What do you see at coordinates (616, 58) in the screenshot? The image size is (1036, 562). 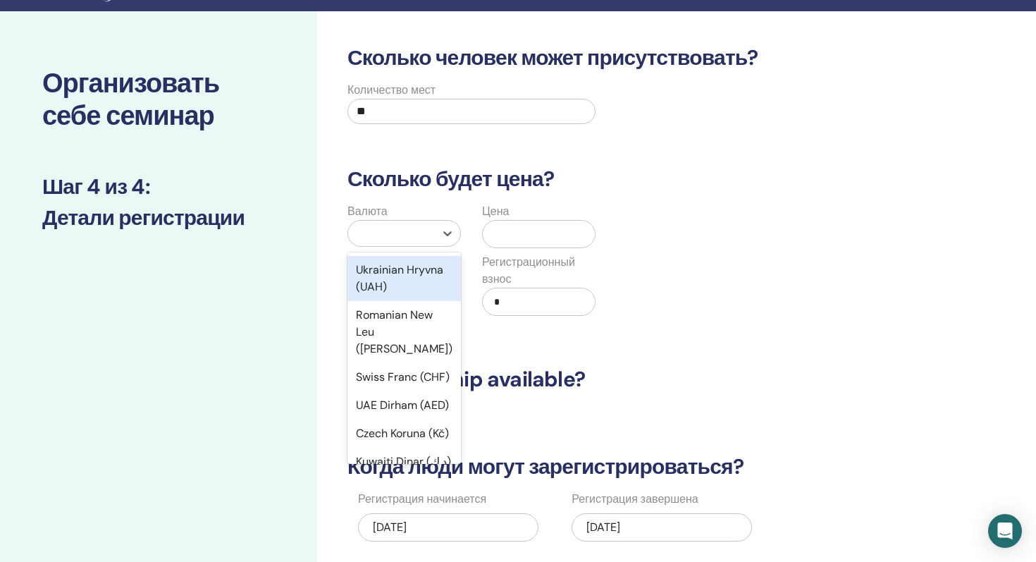 I see `h3: Сколько человек может присутствовать?` at bounding box center [616, 58].